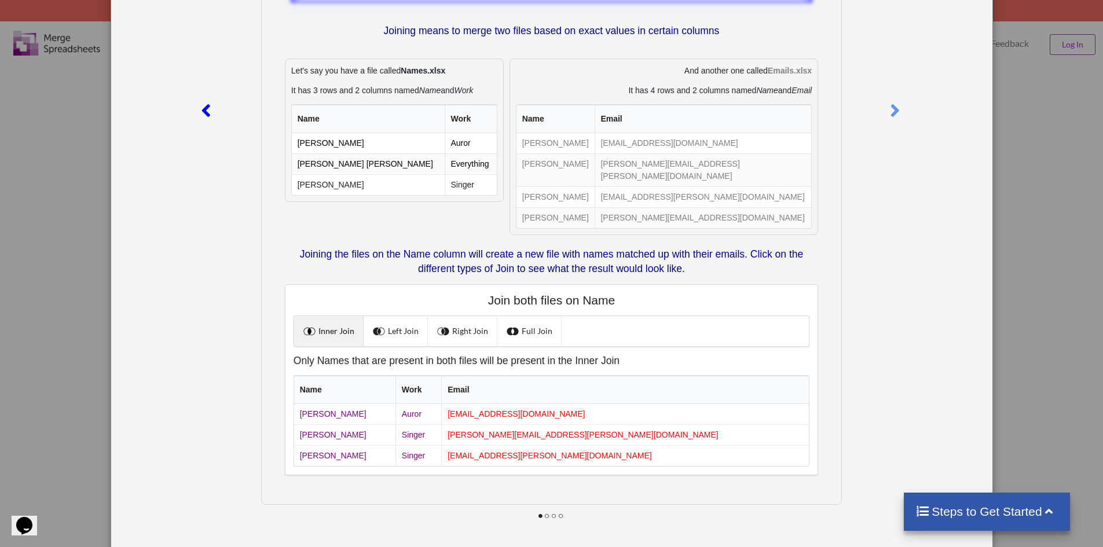 Image resolution: width=1103 pixels, height=547 pixels. What do you see at coordinates (423, 71) in the screenshot?
I see `b: Names.xlsx` at bounding box center [423, 71].